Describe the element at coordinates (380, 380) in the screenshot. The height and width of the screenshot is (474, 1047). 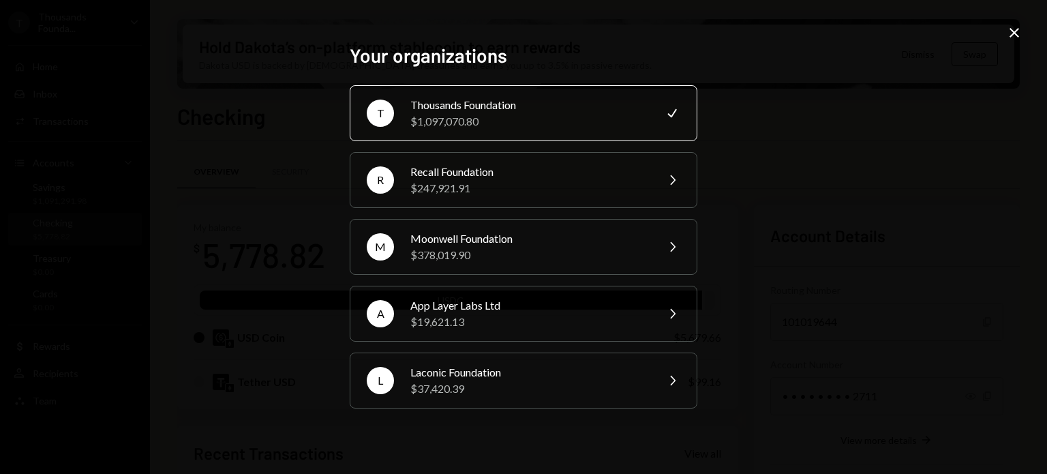
I see `div: L` at that location.